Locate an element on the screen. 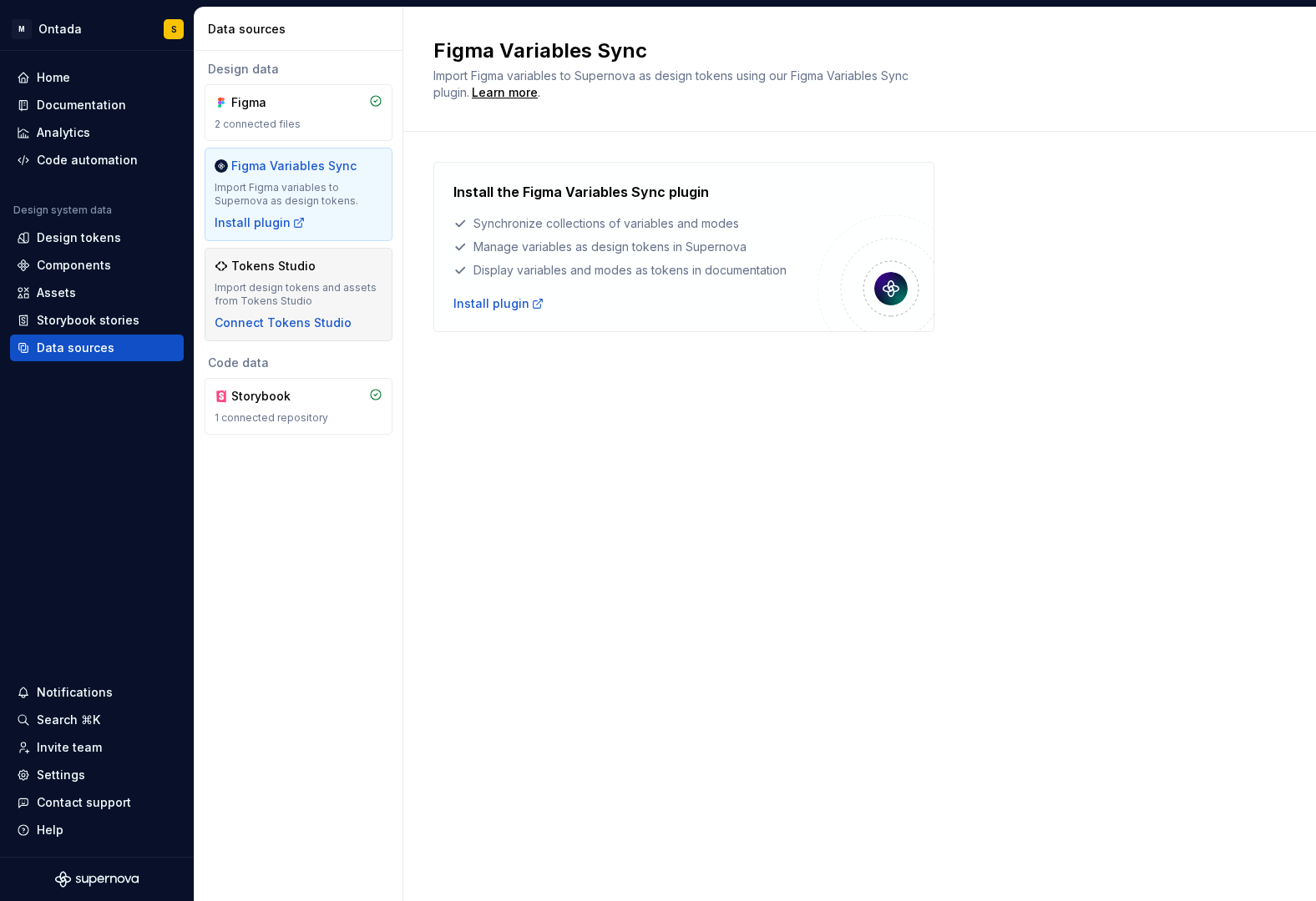 This screenshot has height=901, width=1316. a: Invite team is located at coordinates (96, 748).